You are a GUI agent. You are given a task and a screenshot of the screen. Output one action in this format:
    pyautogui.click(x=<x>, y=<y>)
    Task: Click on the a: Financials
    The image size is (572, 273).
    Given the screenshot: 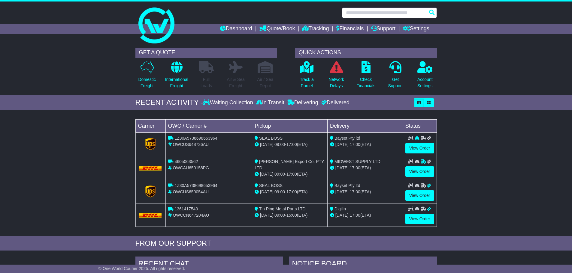 What is the action you would take?
    pyautogui.click(x=350, y=29)
    